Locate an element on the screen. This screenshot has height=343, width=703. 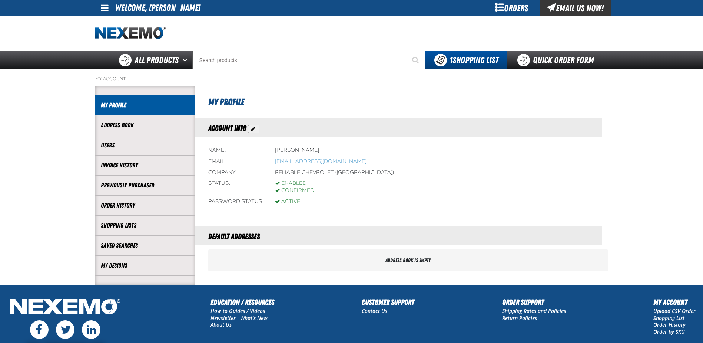
a: Address Book is located at coordinates (145, 125).